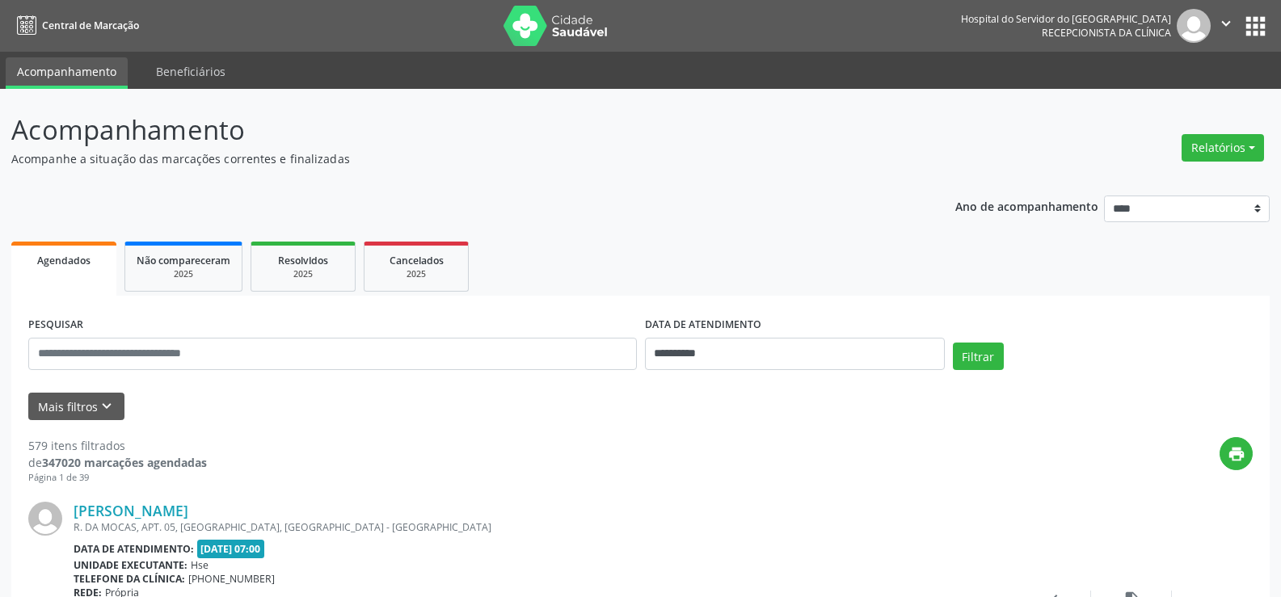 This screenshot has height=597, width=1281. I want to click on b: Unidade executante:, so click(130, 565).